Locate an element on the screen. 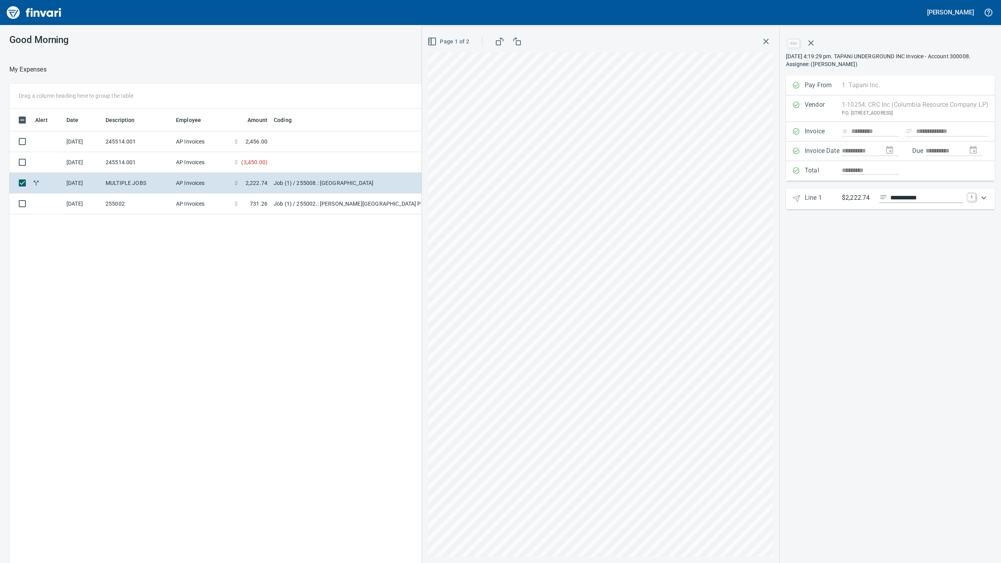 The image size is (1001, 563). span: Split transaction is located at coordinates (36, 183).